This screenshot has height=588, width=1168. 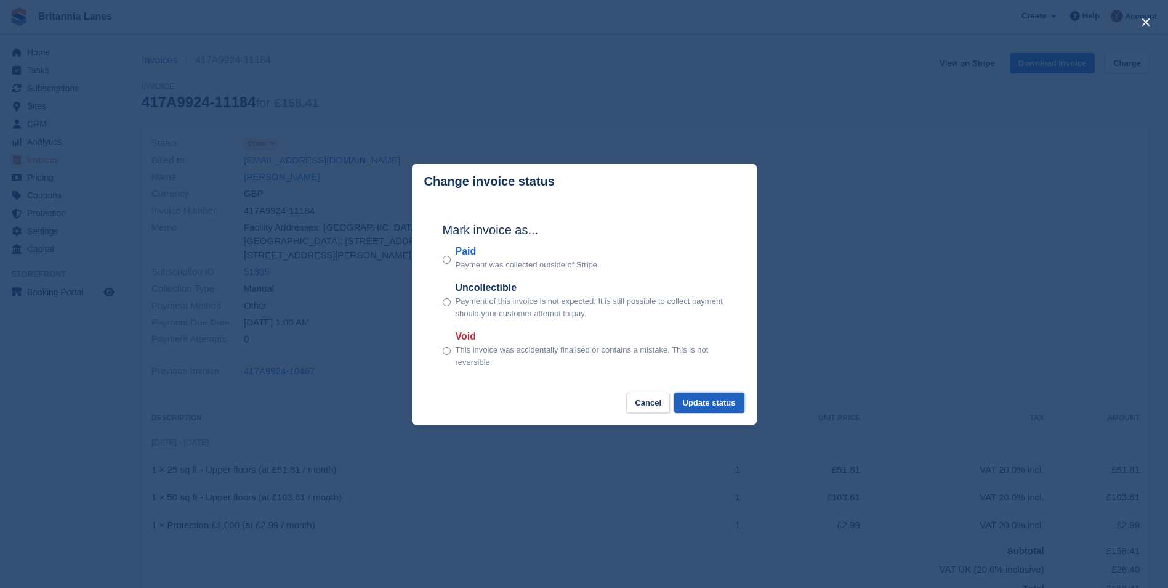 I want to click on button: Cancel, so click(x=648, y=402).